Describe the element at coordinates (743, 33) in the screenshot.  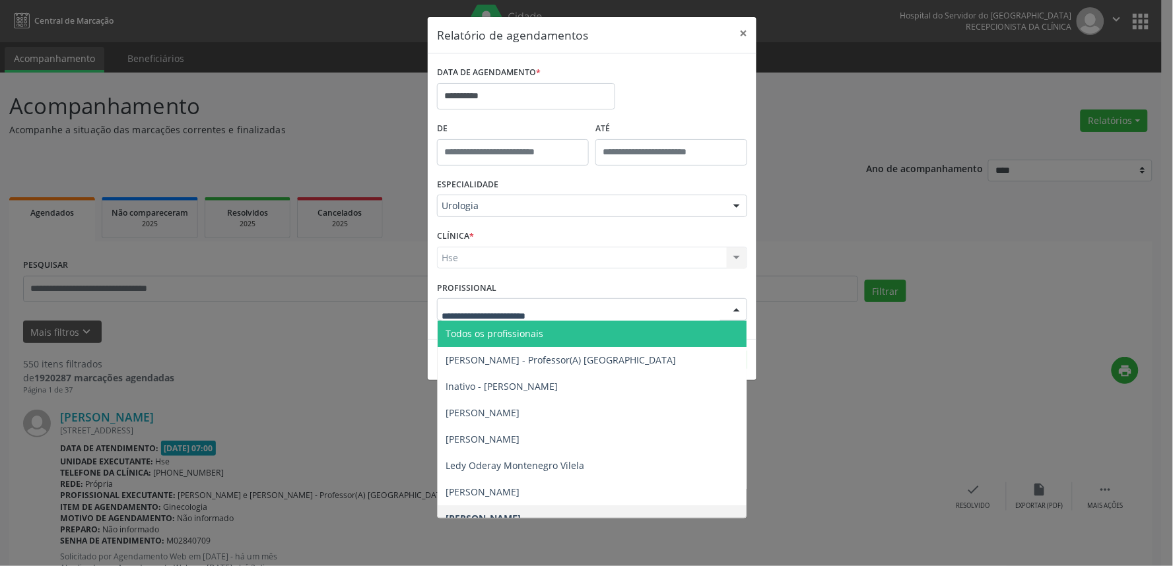
I see `button: Close` at that location.